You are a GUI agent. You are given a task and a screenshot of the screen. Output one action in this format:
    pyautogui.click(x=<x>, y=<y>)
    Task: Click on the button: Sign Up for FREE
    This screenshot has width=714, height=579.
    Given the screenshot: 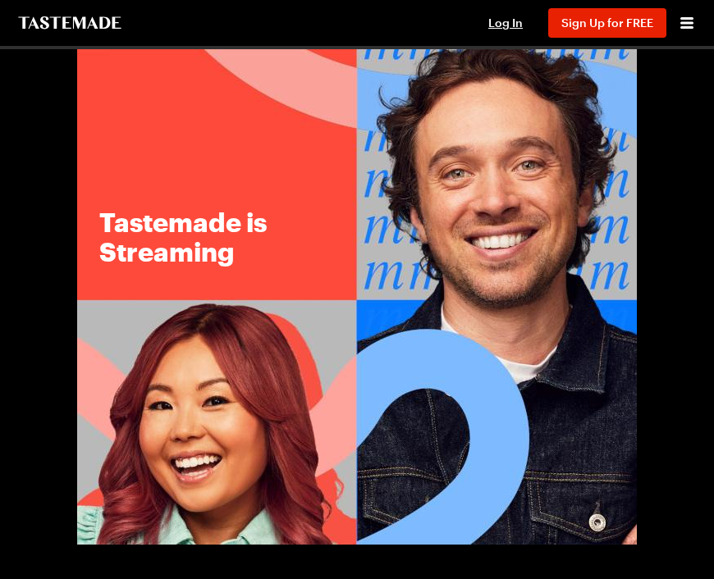 What is the action you would take?
    pyautogui.click(x=607, y=23)
    